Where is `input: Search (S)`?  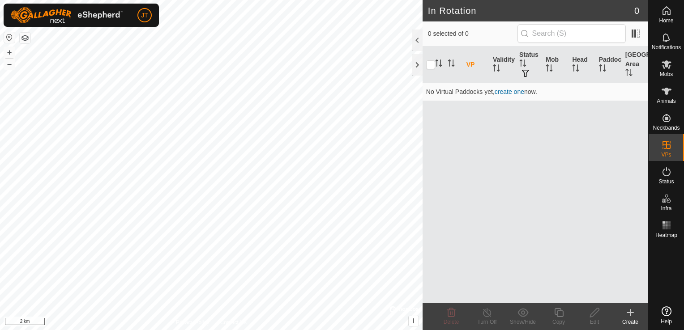 input: Search (S) is located at coordinates (572, 34).